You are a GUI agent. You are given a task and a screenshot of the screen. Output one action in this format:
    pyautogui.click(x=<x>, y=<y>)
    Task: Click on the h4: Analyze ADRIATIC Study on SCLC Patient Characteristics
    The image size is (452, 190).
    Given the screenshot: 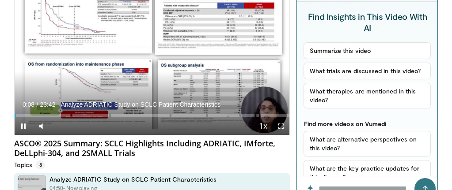 What is the action you would take?
    pyautogui.click(x=133, y=180)
    